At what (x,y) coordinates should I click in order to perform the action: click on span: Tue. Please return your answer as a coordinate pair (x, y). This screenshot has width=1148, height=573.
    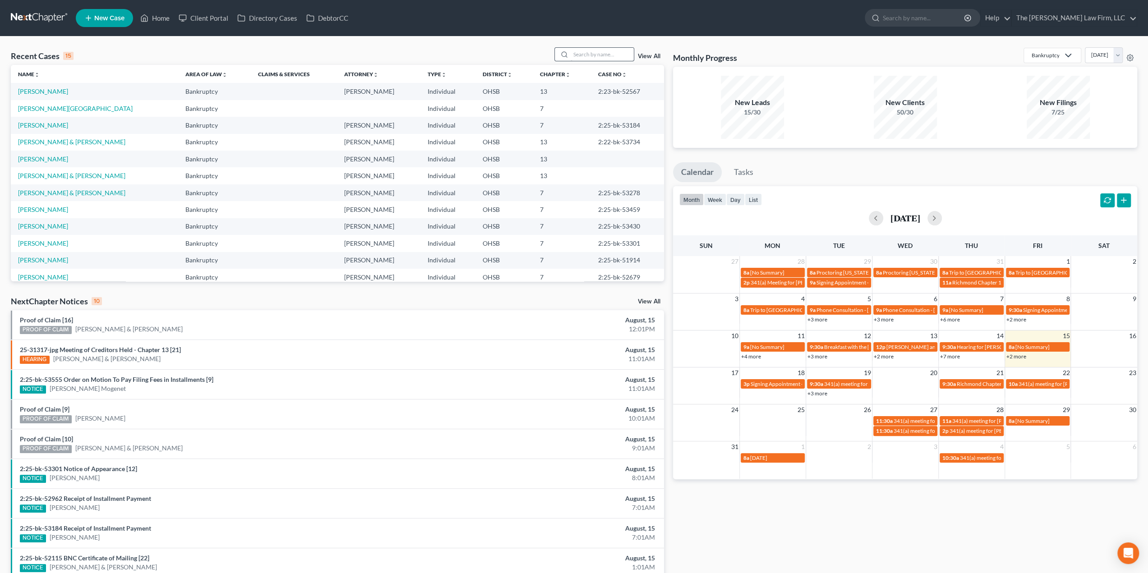
    Looking at the image, I should click on (839, 245).